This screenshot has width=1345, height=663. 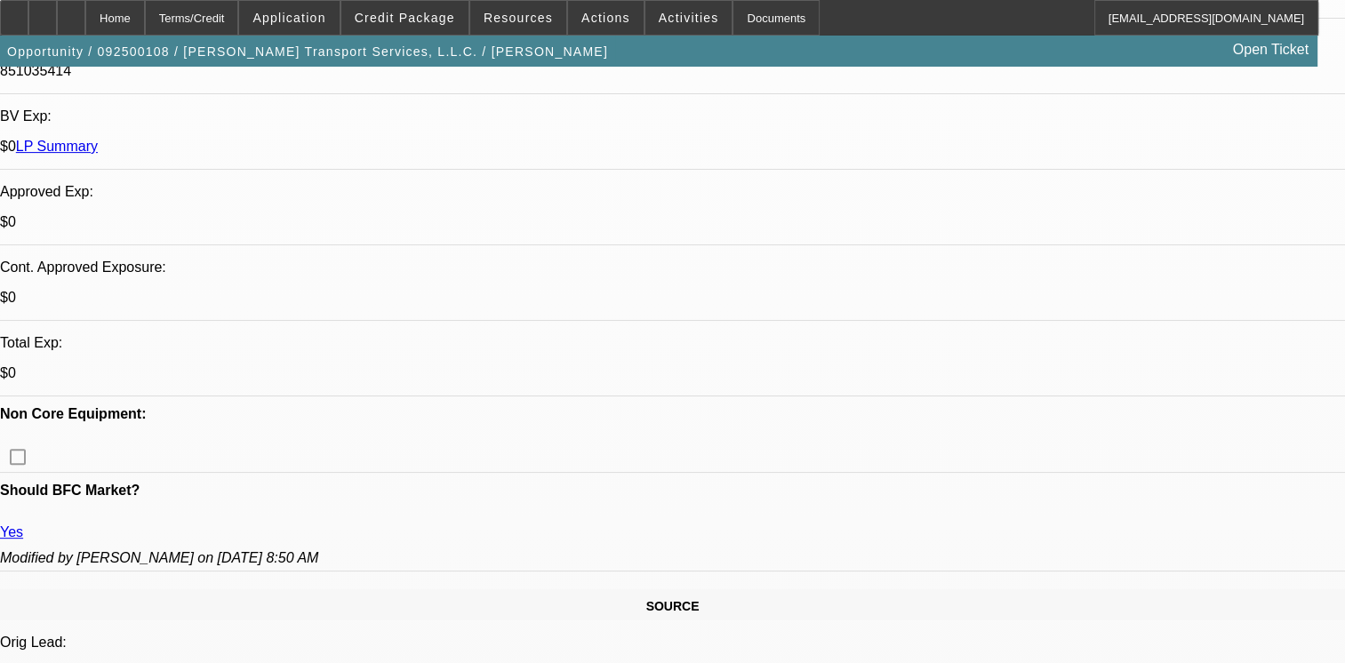 What do you see at coordinates (518, 18) in the screenshot?
I see `span: Resources` at bounding box center [518, 18].